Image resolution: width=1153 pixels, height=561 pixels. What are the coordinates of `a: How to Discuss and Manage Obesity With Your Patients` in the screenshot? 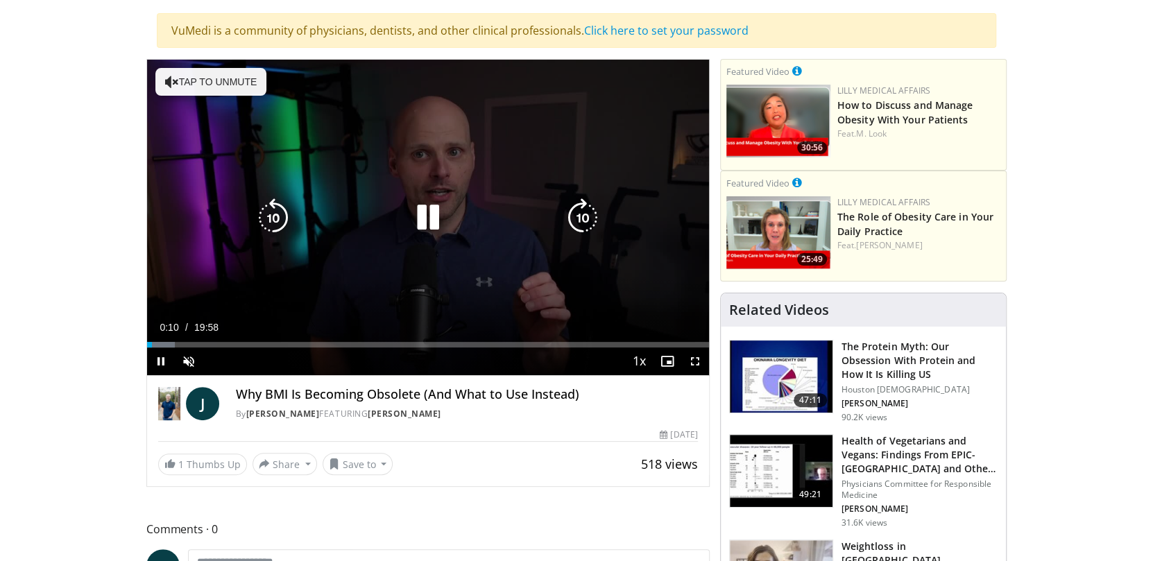 It's located at (906, 112).